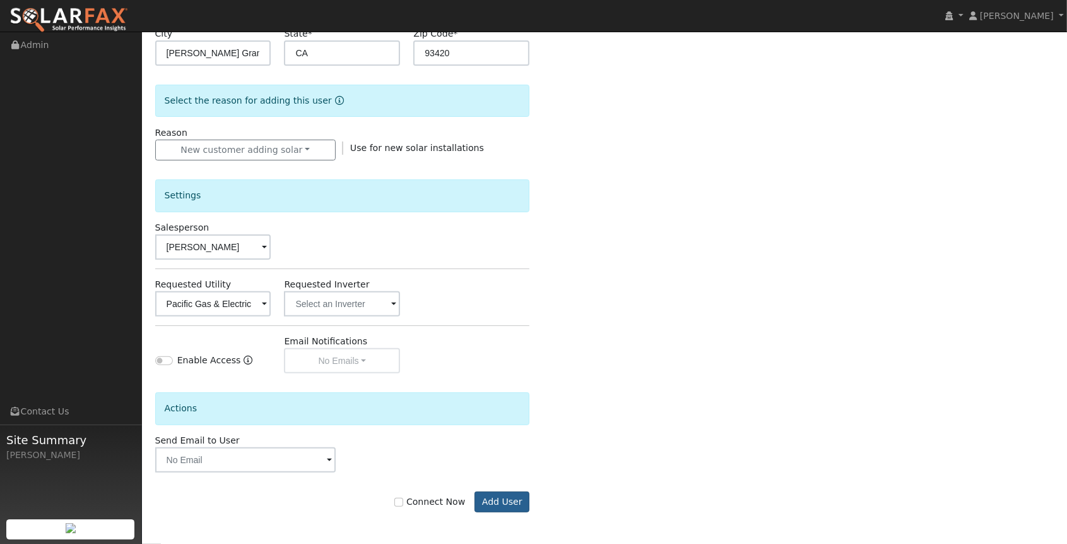 The width and height of the screenshot is (1067, 544). I want to click on label: Zip Code, so click(436, 33).